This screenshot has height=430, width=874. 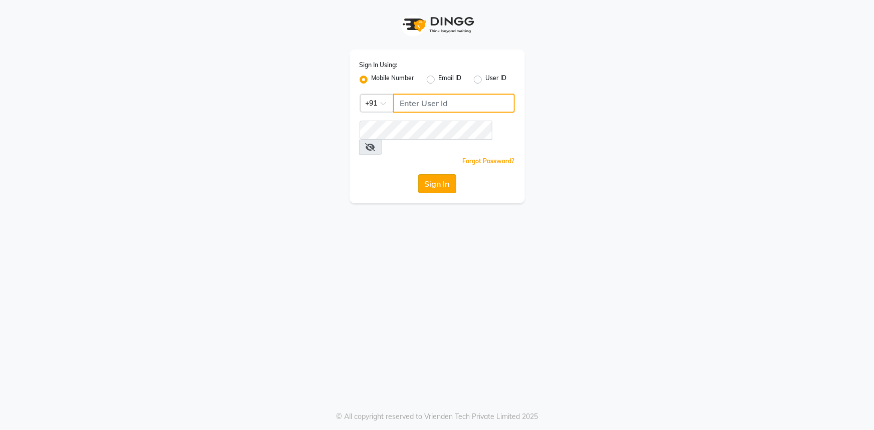 What do you see at coordinates (393, 80) in the screenshot?
I see `label: Mobile Number` at bounding box center [393, 80].